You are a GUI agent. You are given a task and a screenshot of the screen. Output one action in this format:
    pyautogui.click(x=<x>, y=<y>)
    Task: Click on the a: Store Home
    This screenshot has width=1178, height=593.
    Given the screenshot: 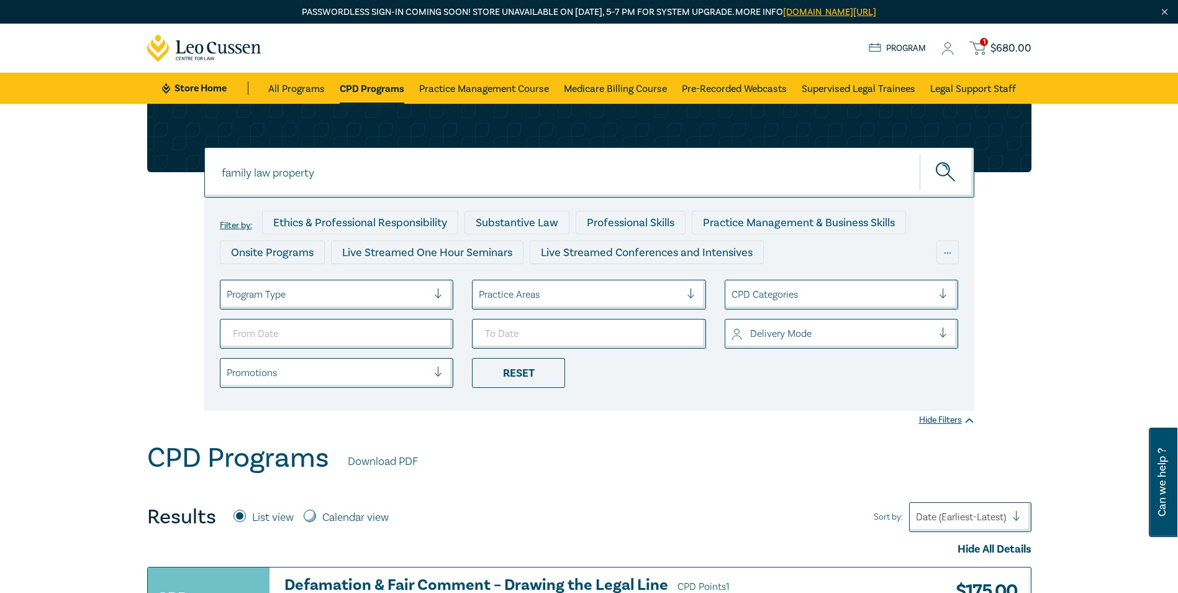 What is the action you would take?
    pyautogui.click(x=205, y=88)
    